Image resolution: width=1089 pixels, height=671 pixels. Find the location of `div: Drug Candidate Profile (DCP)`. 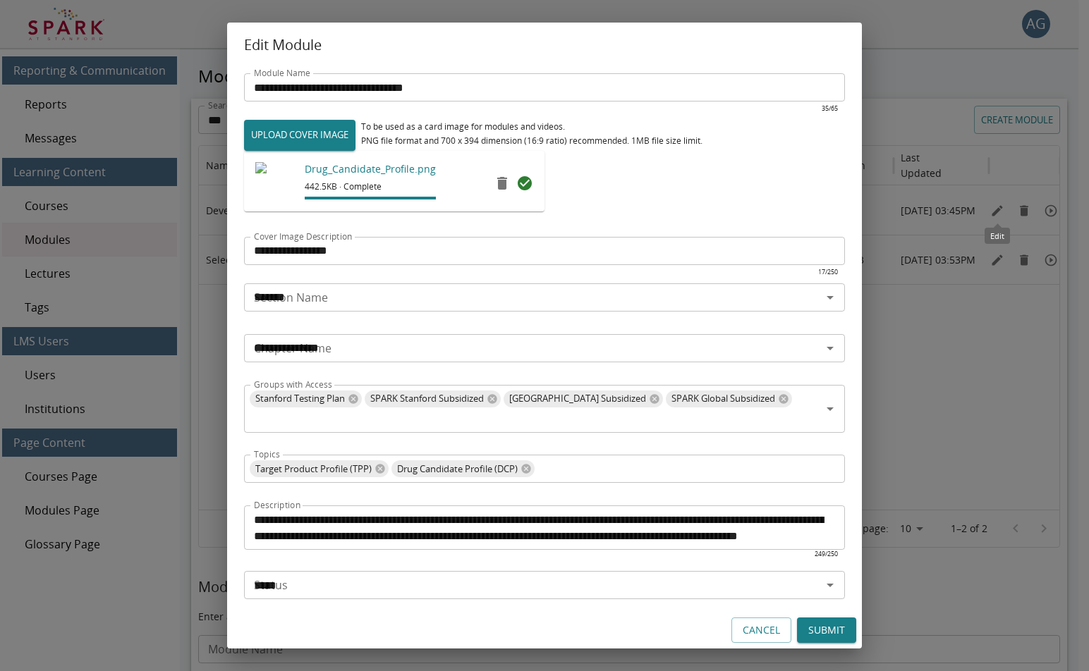

div: Drug Candidate Profile (DCP) is located at coordinates (463, 469).